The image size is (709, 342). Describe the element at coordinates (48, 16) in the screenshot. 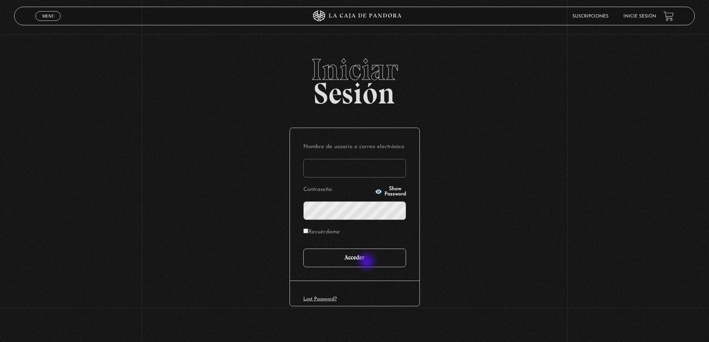

I see `span: Menu` at that location.